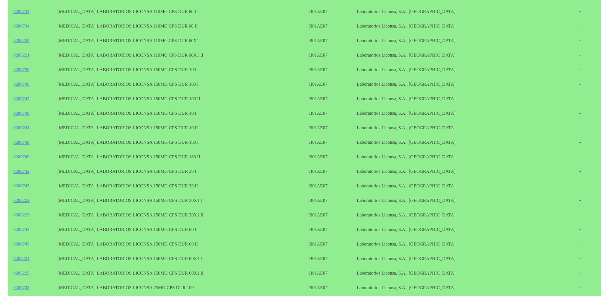 Image resolution: width=609 pixels, height=296 pixels. Describe the element at coordinates (21, 41) in the screenshot. I see `a: 0285220` at that location.